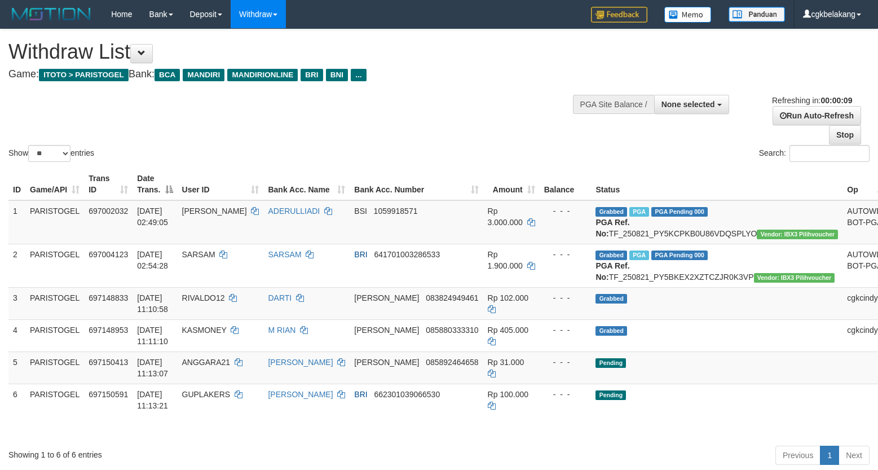 The width and height of the screenshot is (878, 470). What do you see at coordinates (854, 455) in the screenshot?
I see `a: Next` at bounding box center [854, 455].